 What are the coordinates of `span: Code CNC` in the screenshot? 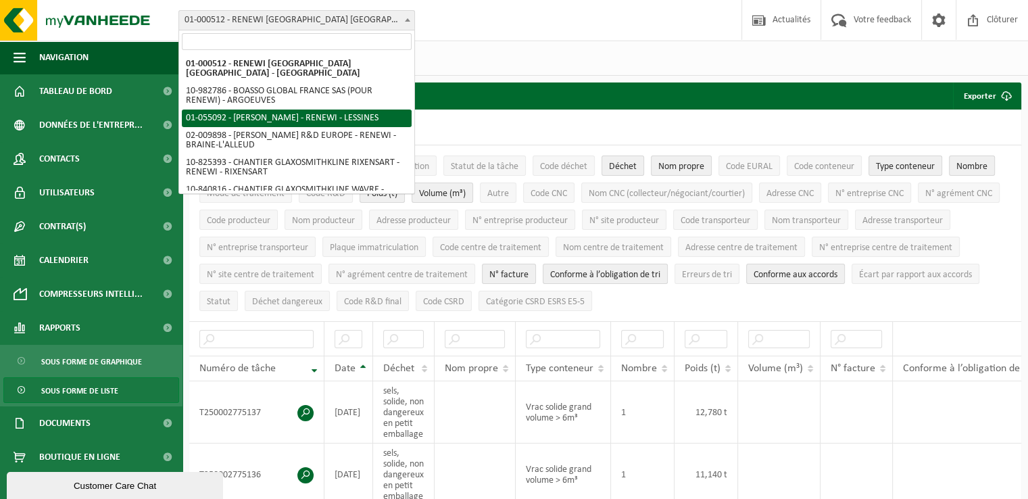 It's located at (549, 193).